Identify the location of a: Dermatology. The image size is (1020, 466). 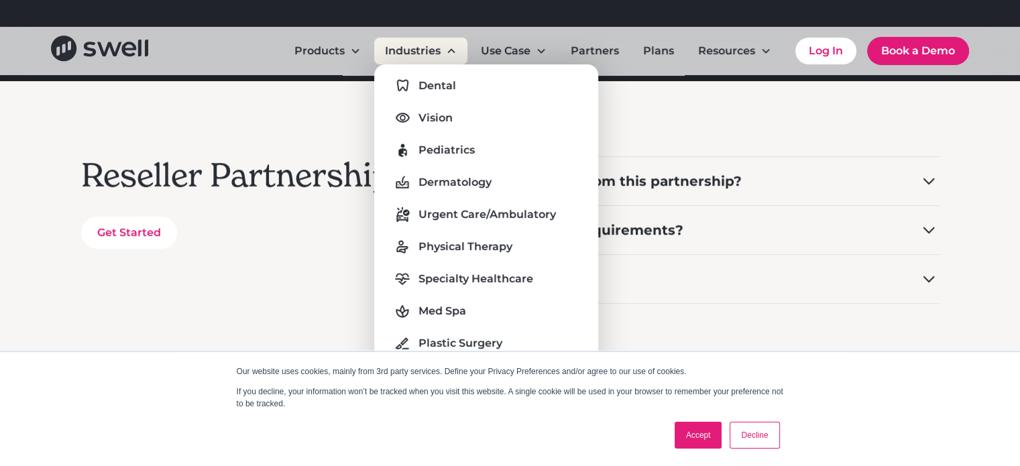
(486, 182).